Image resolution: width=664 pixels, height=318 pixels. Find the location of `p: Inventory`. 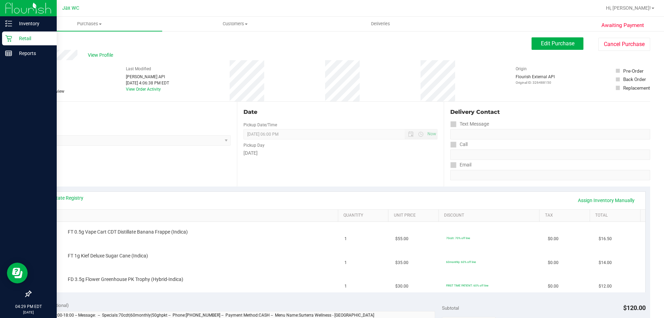

p: Inventory is located at coordinates (33, 24).